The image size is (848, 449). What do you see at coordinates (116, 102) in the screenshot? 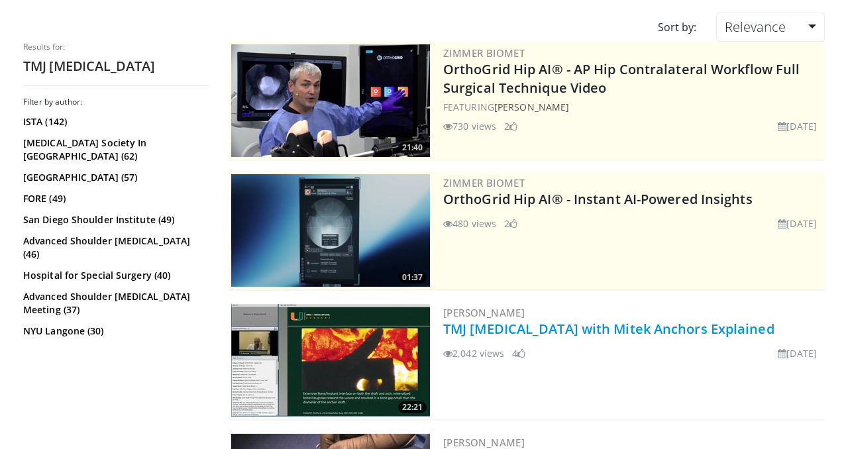
I see `h3: Filter by author:` at bounding box center [116, 102].